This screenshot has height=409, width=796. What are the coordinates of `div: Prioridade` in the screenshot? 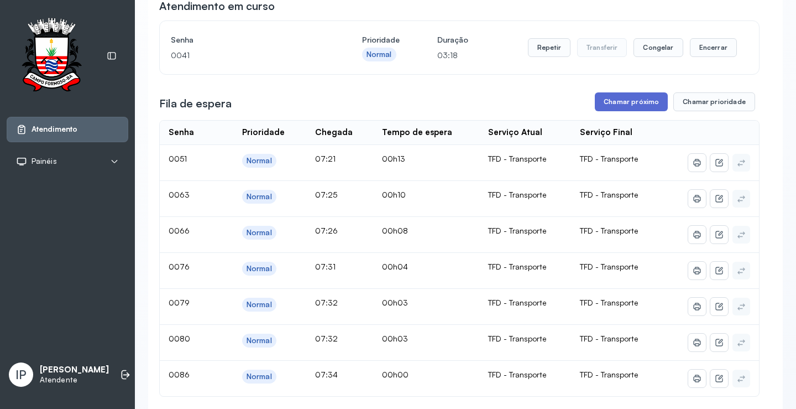 It's located at (263, 132).